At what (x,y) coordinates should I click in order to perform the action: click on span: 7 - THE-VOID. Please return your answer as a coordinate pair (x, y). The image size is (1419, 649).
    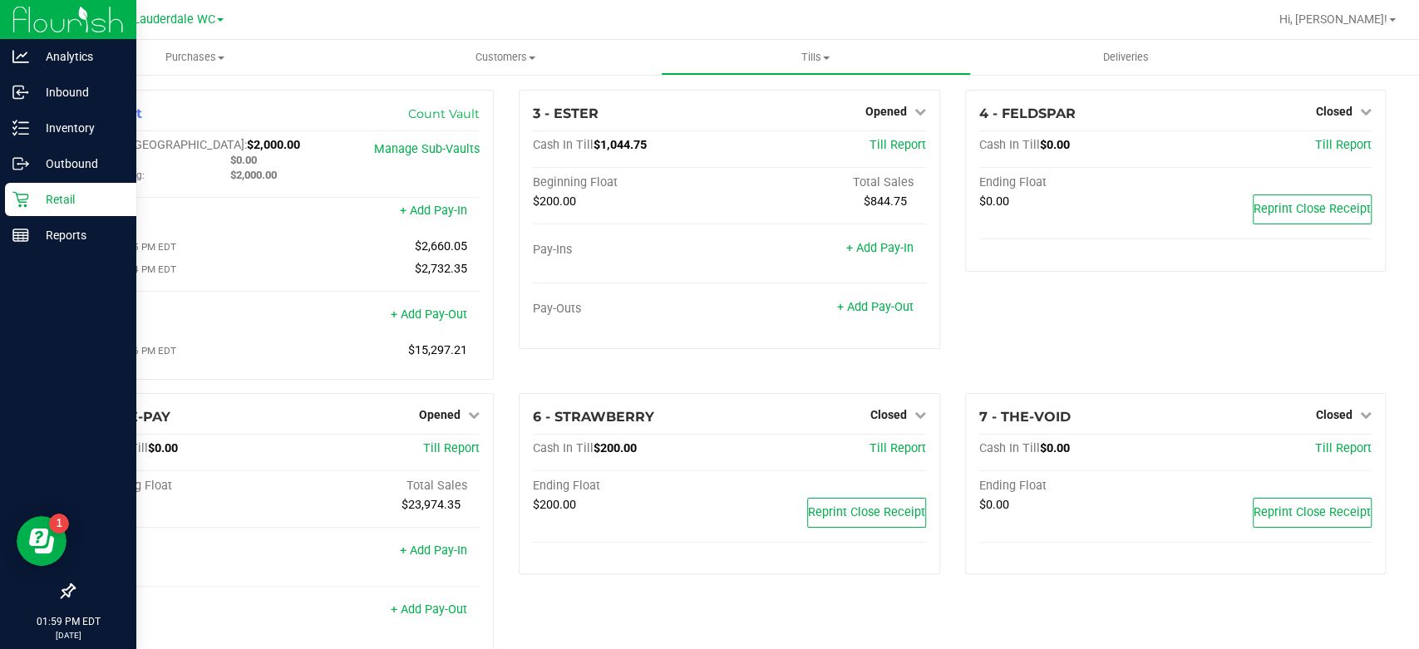
    Looking at the image, I should click on (1025, 416).